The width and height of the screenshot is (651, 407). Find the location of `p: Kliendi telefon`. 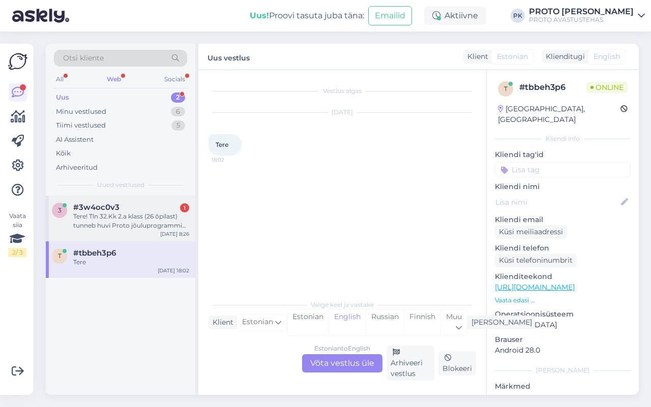

p: Kliendi telefon is located at coordinates (563, 248).